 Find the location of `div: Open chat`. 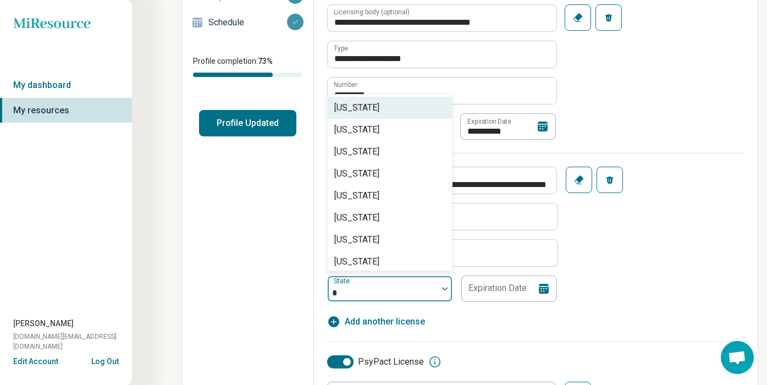

div: Open chat is located at coordinates (738, 357).